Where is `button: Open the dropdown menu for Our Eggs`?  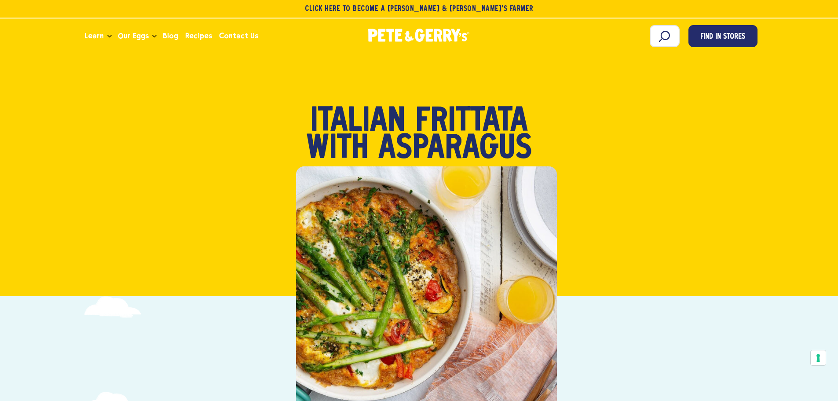
button: Open the dropdown menu for Our Eggs is located at coordinates (154, 36).